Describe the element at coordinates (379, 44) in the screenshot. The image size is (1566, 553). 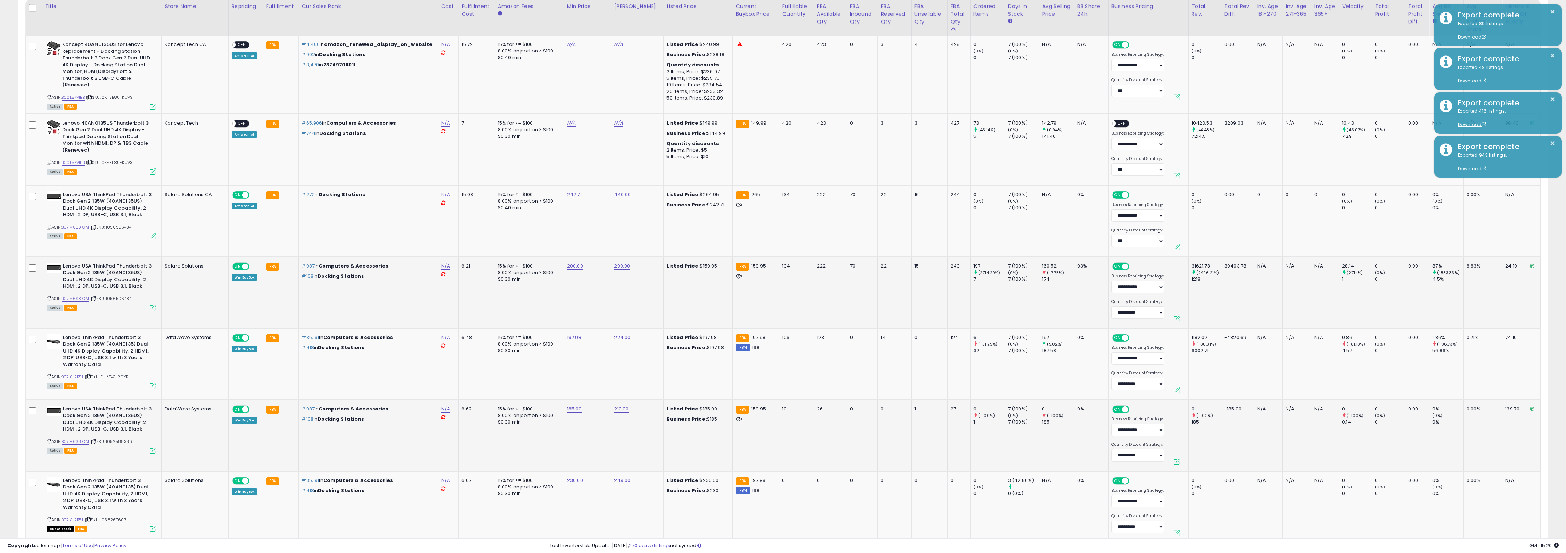
I see `span: amazon_renewed_display_on_website` at that location.